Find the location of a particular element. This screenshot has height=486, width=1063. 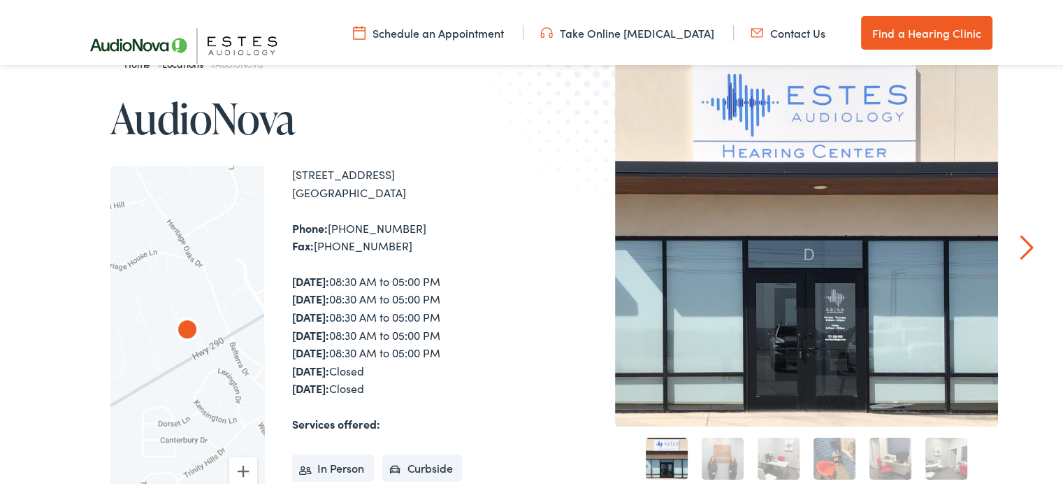

div: AudioNova is located at coordinates (187, 329).